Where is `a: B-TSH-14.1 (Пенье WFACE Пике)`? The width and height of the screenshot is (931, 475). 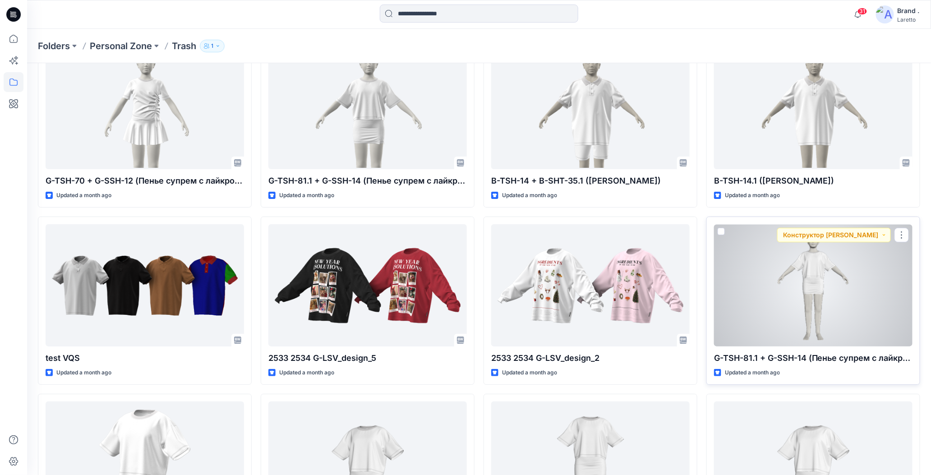
a: B-TSH-14.1 (Пенье WFACE Пике) is located at coordinates (814, 108).